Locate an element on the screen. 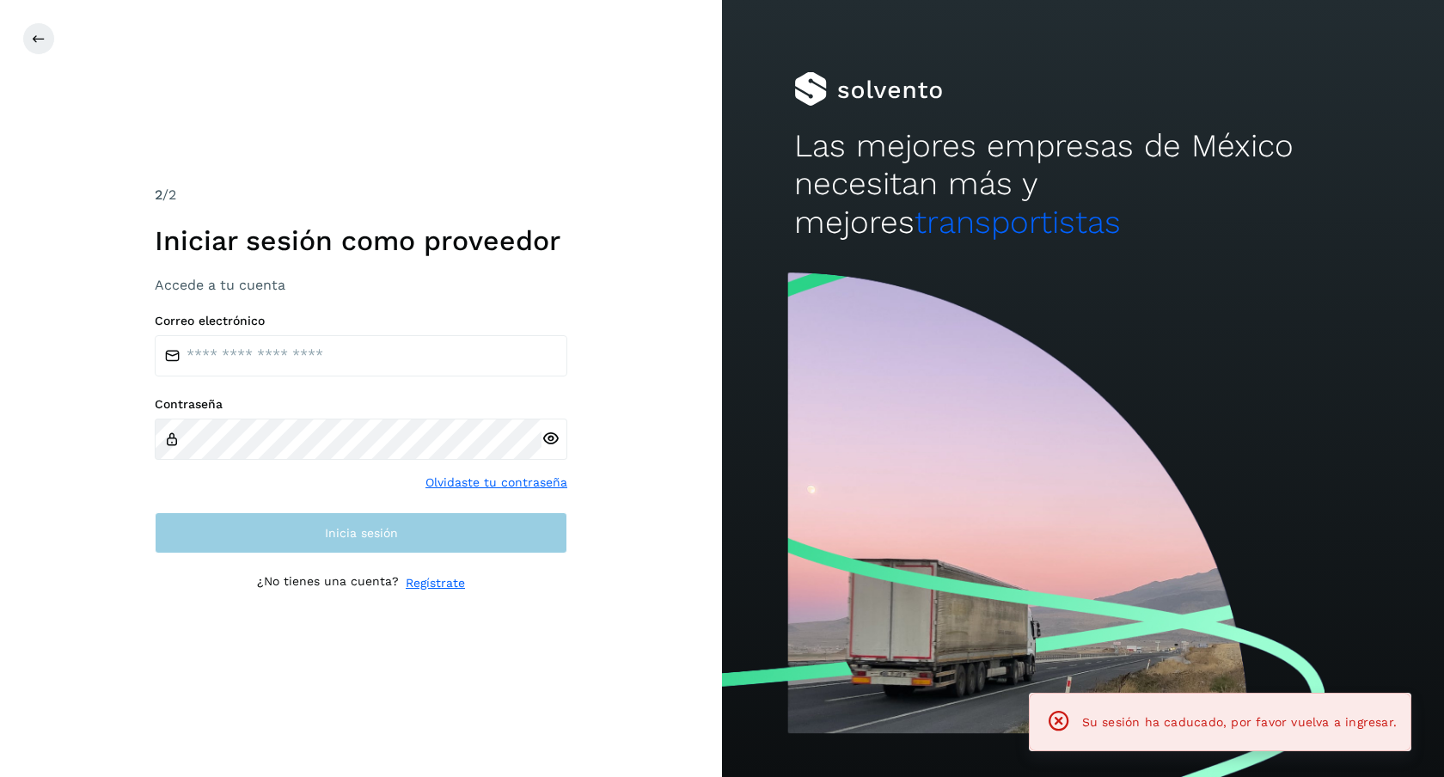 This screenshot has width=1444, height=777. h3: Accede a tu cuenta is located at coordinates (361, 285).